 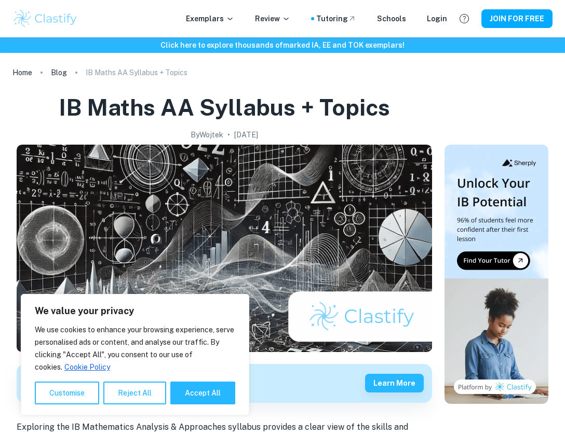 What do you see at coordinates (210, 19) in the screenshot?
I see `p: Exemplars` at bounding box center [210, 19].